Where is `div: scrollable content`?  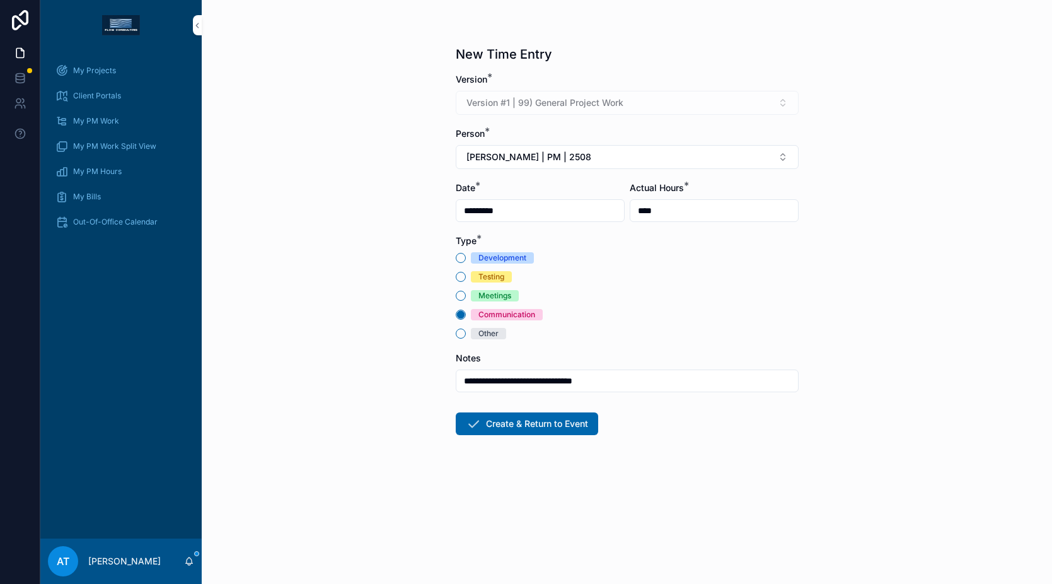 div: scrollable content is located at coordinates (121, 150).